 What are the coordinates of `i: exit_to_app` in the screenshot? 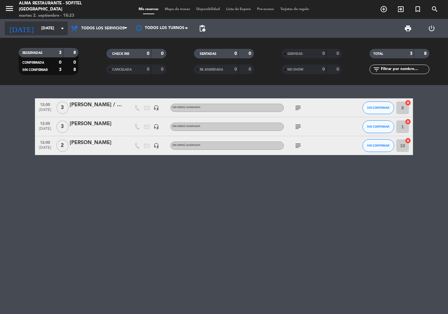 It's located at (401, 9).